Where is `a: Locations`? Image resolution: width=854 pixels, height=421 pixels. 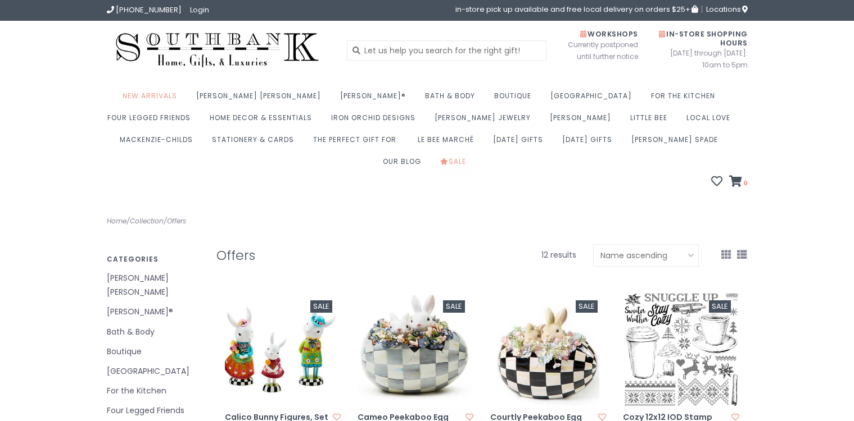 a: Locations is located at coordinates (724, 9).